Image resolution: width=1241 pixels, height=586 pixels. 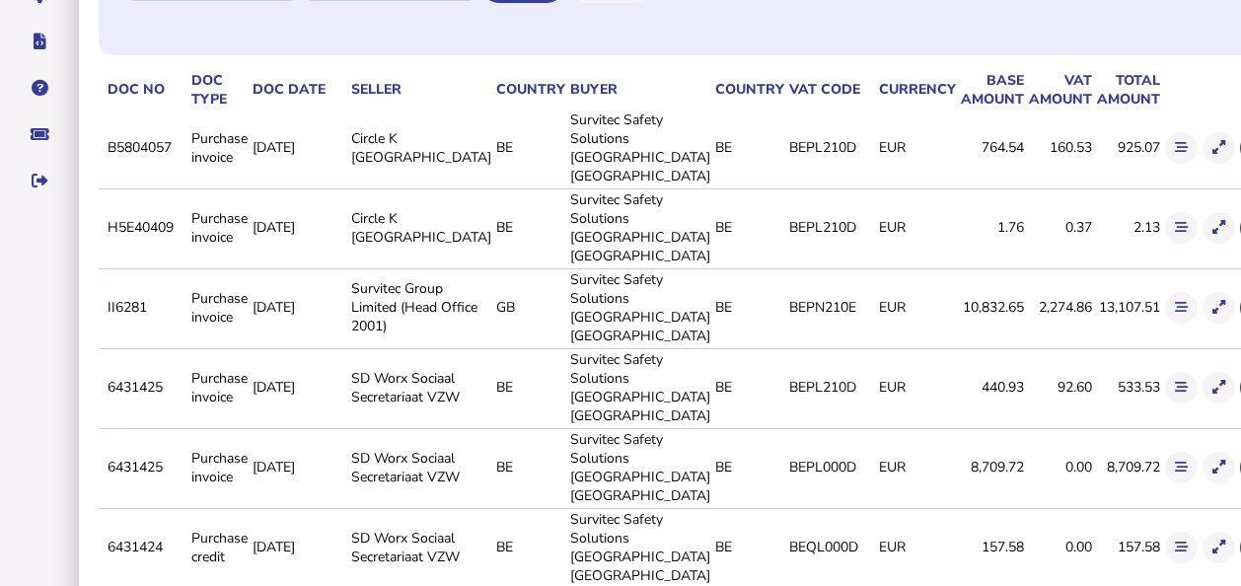 I want to click on td: 2,274.86, so click(x=1058, y=307).